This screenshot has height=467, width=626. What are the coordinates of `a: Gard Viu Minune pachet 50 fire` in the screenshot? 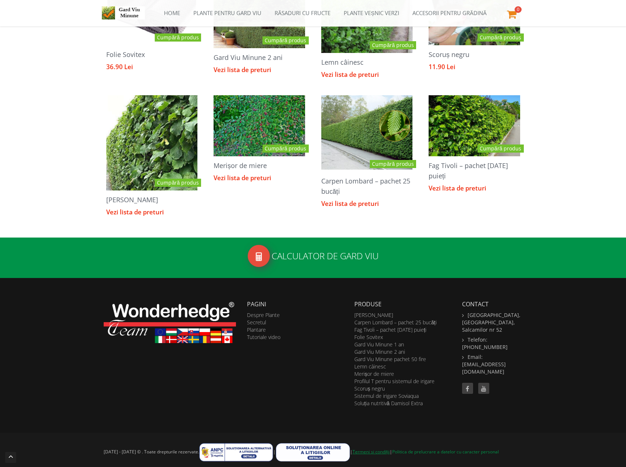 It's located at (390, 359).